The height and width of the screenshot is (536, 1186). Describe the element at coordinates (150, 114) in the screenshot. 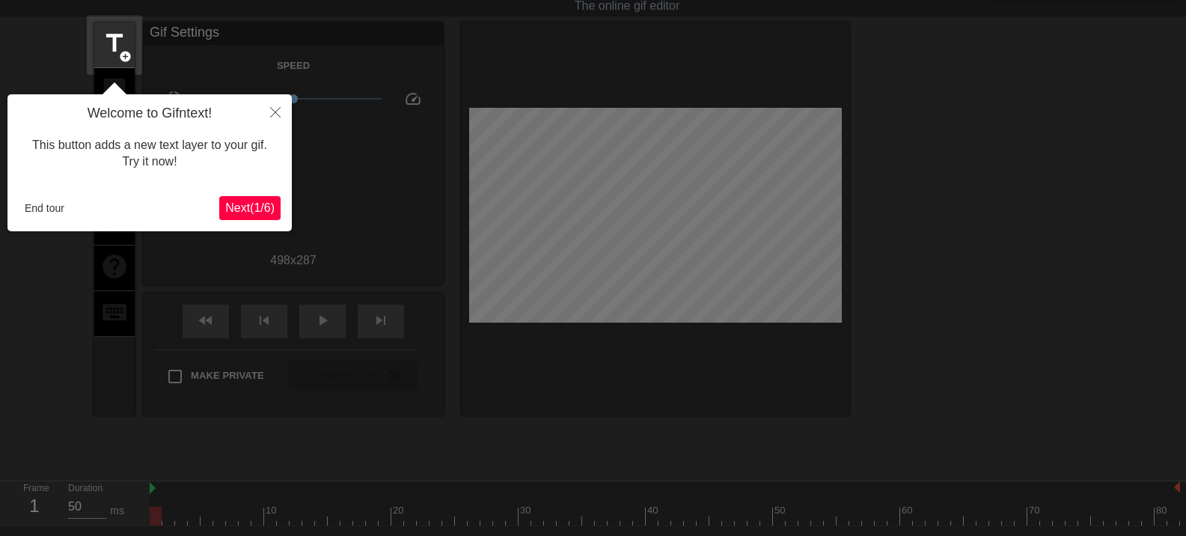

I see `h4: Welcome to Gifntext!` at that location.